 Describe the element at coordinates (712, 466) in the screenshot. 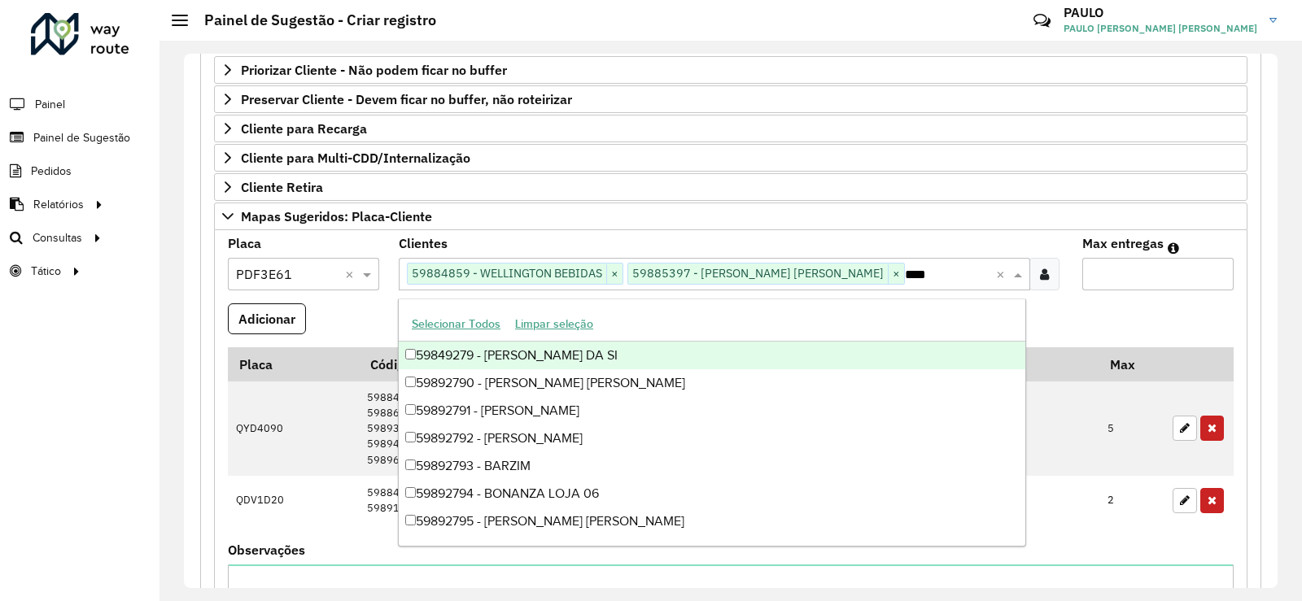

I see `div: 59892793 - BARZIM` at that location.